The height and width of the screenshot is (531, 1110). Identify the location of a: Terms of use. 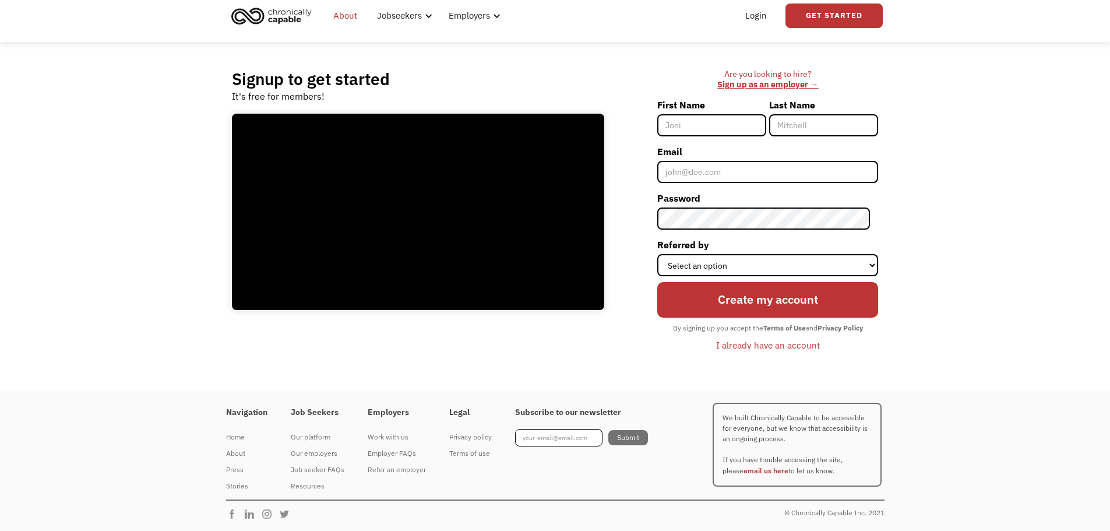
(470, 453).